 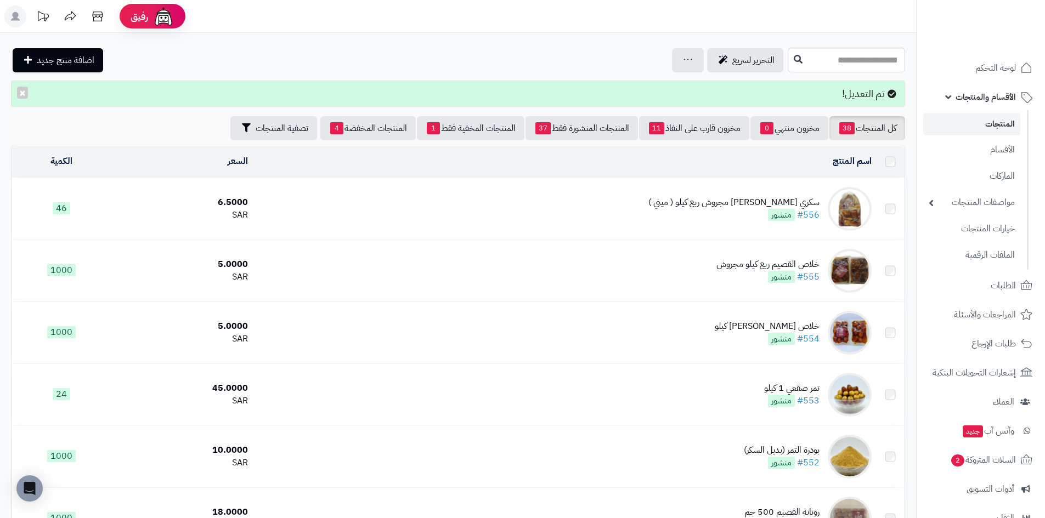 What do you see at coordinates (789, 128) in the screenshot?
I see `a: مخزون منتهي0` at bounding box center [789, 128].